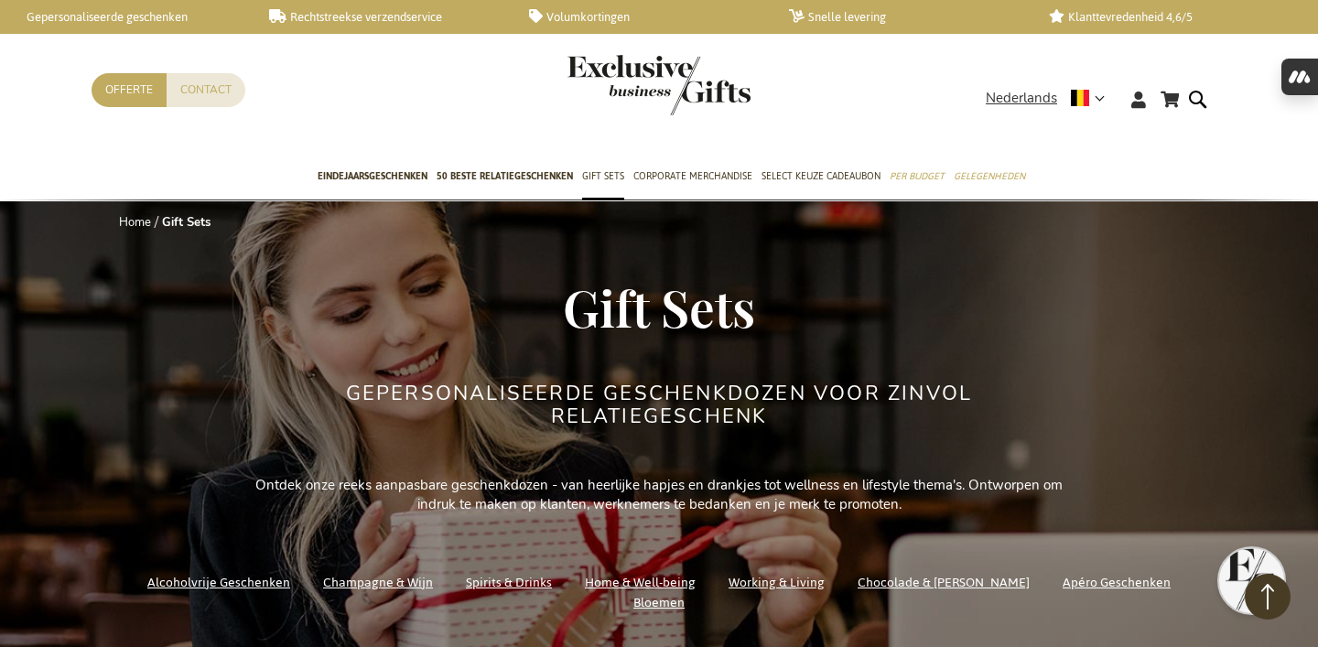 This screenshot has height=647, width=1318. What do you see at coordinates (659, 405) in the screenshot?
I see `h2: Gepersonaliseerde geschenkdozen voor zinvol relatiegeschenk` at bounding box center [659, 405].